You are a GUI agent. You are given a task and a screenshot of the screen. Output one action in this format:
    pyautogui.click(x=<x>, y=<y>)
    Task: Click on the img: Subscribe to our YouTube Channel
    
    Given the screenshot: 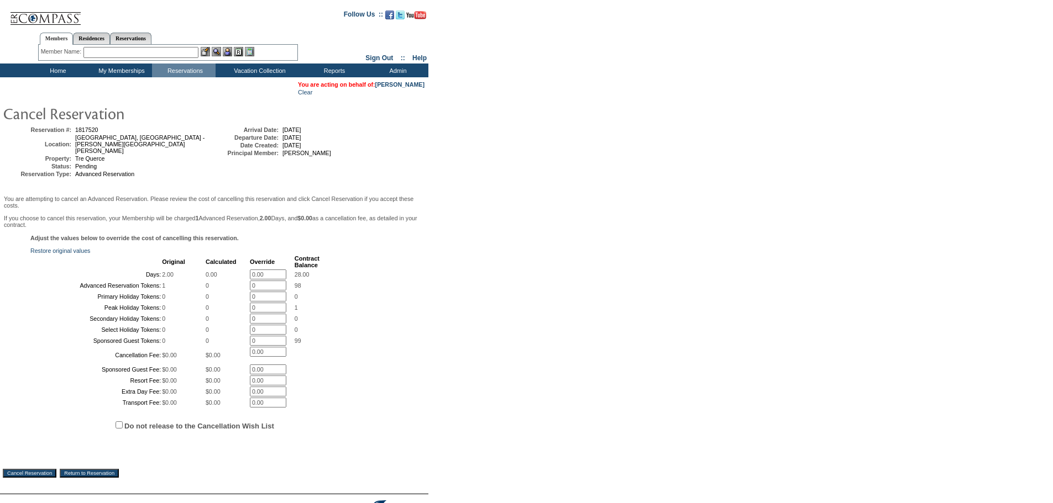 What is the action you would take?
    pyautogui.click(x=416, y=15)
    